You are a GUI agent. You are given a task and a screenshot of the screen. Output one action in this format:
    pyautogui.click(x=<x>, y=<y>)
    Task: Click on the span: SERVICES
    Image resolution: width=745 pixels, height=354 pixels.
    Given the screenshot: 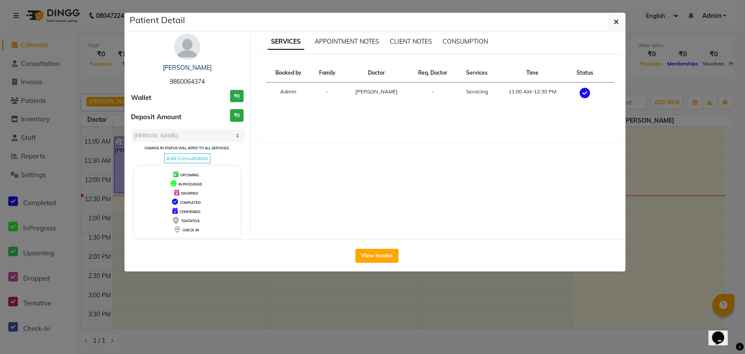 What is the action you would take?
    pyautogui.click(x=286, y=42)
    